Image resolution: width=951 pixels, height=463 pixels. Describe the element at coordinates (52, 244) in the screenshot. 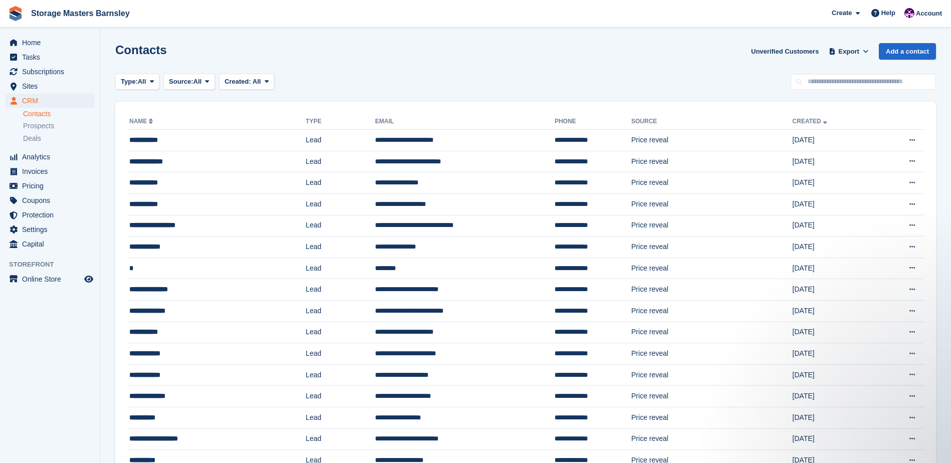

I see `span: Capital` at that location.